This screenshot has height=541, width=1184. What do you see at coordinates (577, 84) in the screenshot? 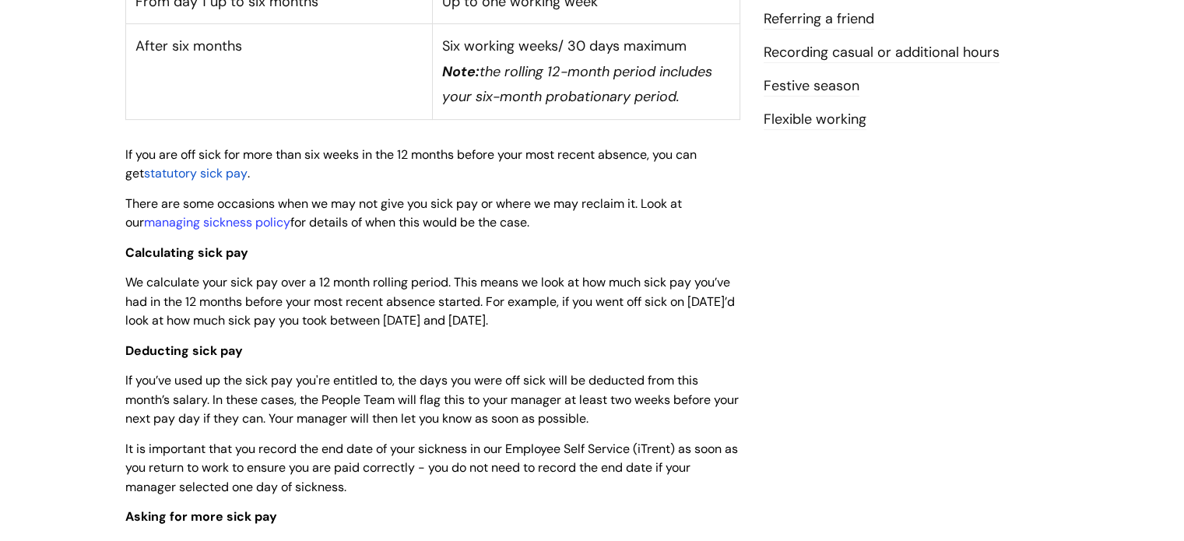
I see `em: the rolling 12-month period includes your six-month probationary period.` at bounding box center [577, 84].